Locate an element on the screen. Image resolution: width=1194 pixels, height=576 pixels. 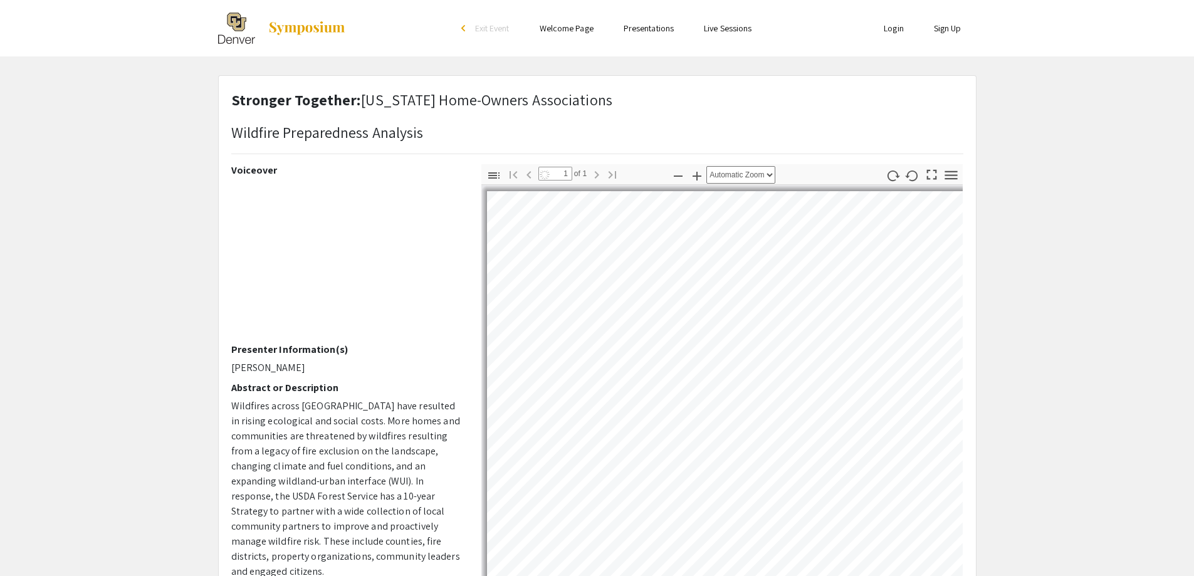
h2: Abstract or Description is located at coordinates (347, 387).